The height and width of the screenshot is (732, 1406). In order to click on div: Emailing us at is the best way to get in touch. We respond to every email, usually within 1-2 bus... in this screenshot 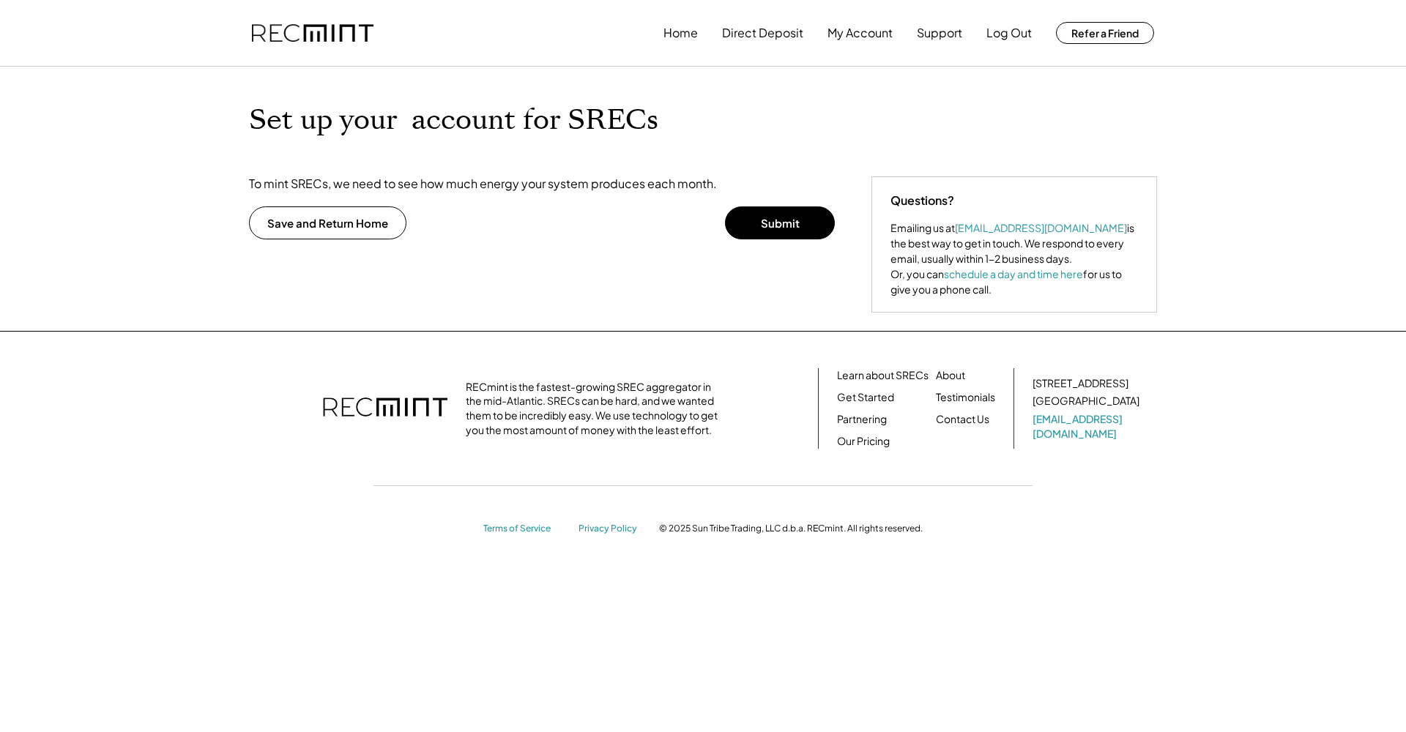, I will do `click(1014, 258)`.